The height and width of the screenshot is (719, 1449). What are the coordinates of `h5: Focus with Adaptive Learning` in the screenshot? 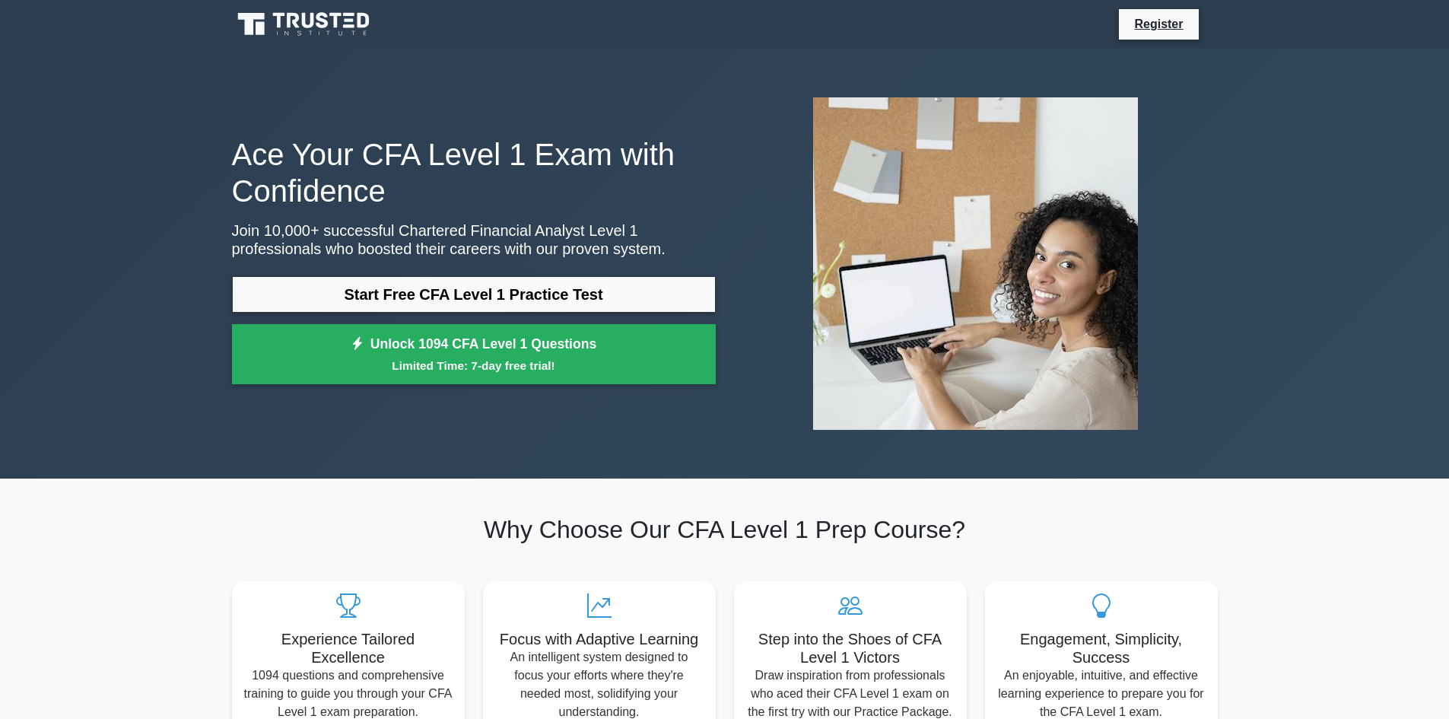 It's located at (600, 639).